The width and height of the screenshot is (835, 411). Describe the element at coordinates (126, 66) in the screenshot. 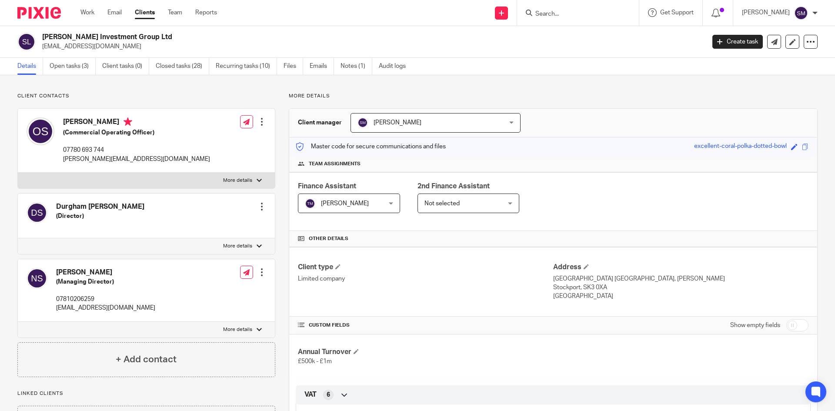

I see `a: Client tasks (0)` at that location.